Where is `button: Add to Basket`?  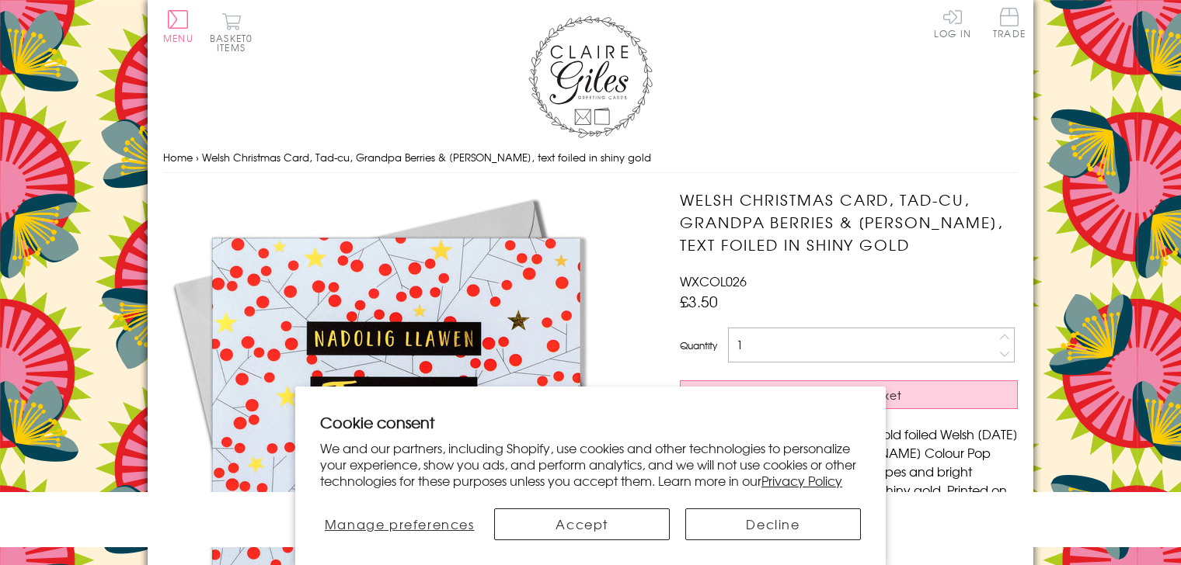 button: Add to Basket is located at coordinates (848, 395).